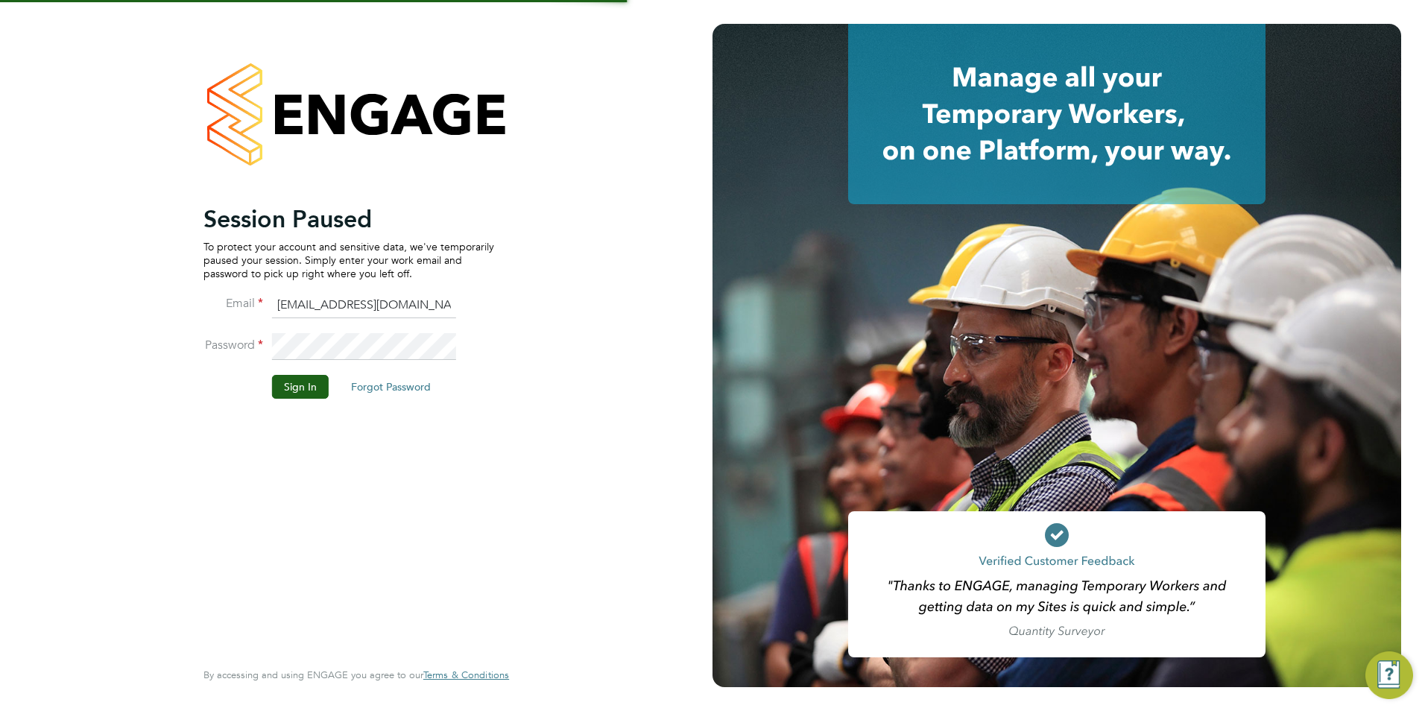 The image size is (1425, 711). I want to click on p: To protect your account and sensitive data, we've temporarily paused your session. Simply enter y..., so click(349, 260).